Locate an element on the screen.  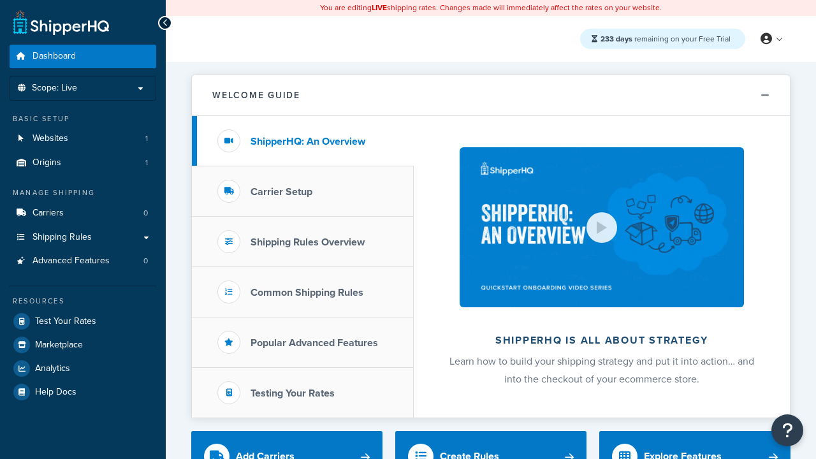
li: Shipping Rules is located at coordinates (83, 237).